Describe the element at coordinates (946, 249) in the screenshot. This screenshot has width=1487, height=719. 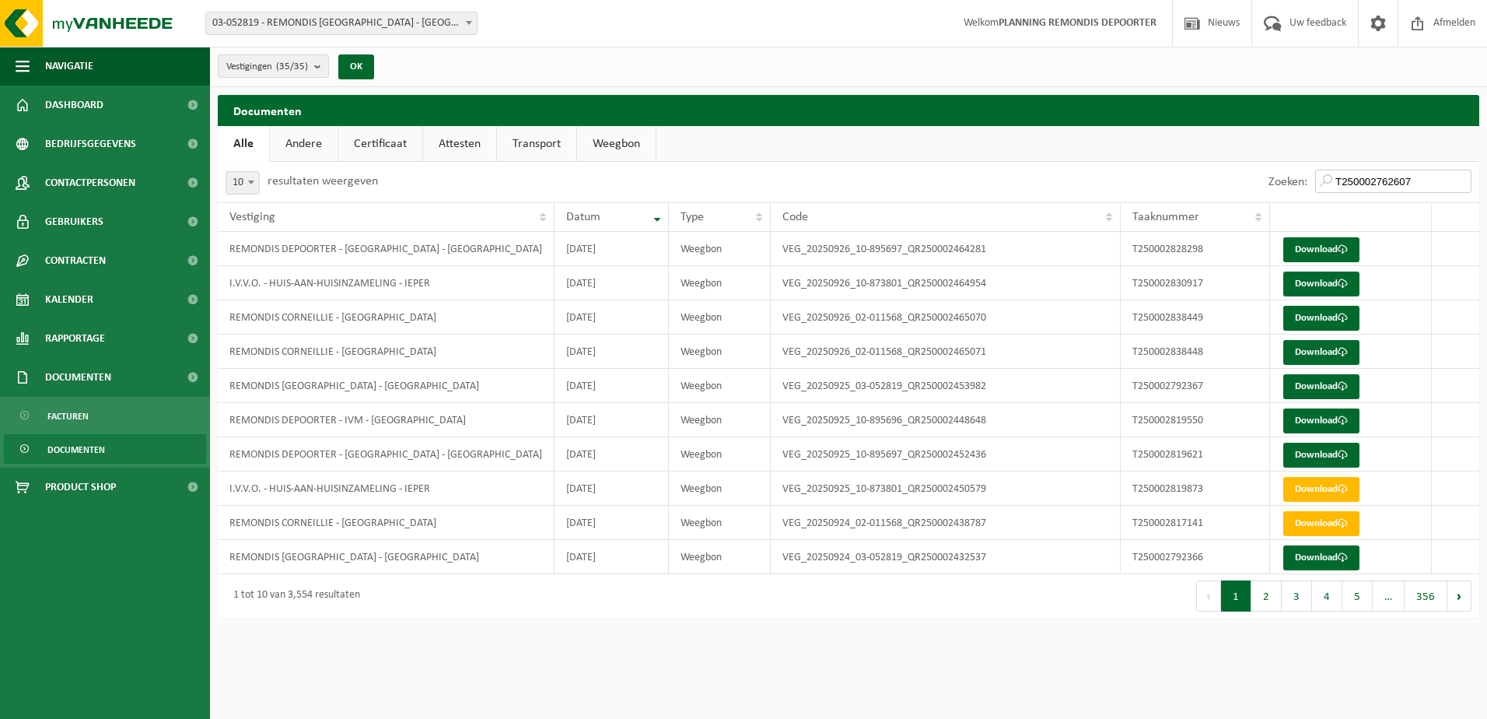
I see `td: VEG_20250926_10-895697_QR250002464281` at that location.